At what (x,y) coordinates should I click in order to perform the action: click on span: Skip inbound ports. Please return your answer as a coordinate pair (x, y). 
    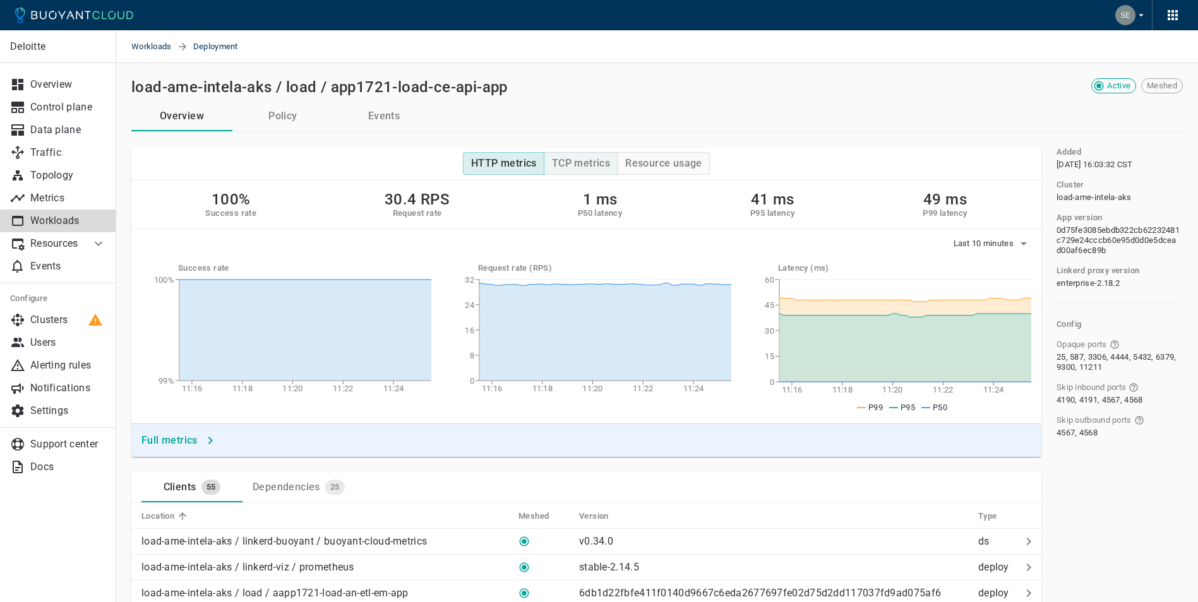
    Looking at the image, I should click on (1091, 388).